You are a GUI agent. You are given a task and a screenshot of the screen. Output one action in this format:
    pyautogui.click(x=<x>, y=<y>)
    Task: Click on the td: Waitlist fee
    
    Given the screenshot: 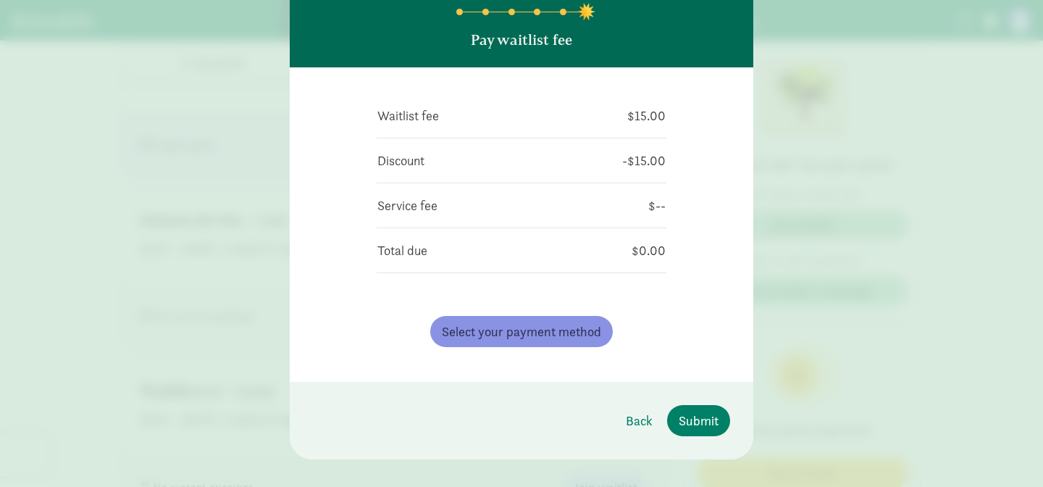 What is the action you would take?
    pyautogui.click(x=465, y=115)
    